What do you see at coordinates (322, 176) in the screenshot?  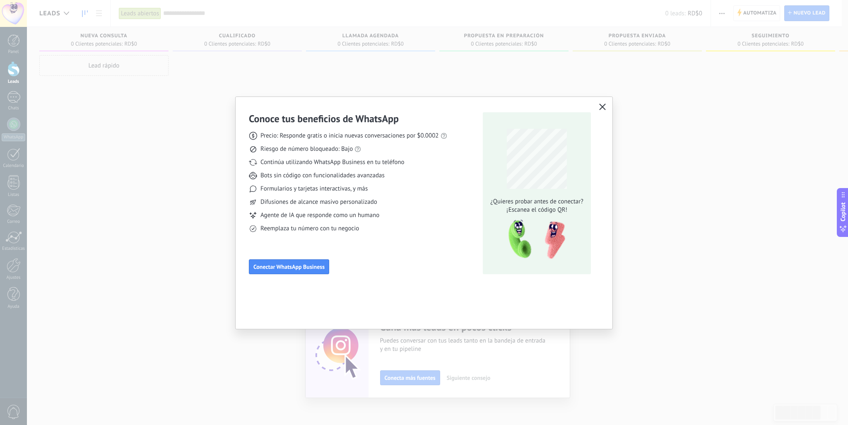 I see `span: Bots sin código con funcionalidades avanzadas` at bounding box center [322, 176].